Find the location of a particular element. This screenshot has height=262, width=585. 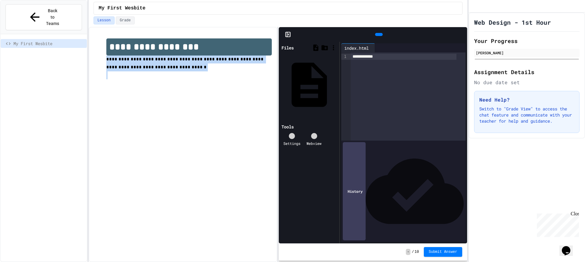

span: Submit Answer is located at coordinates (443, 252).